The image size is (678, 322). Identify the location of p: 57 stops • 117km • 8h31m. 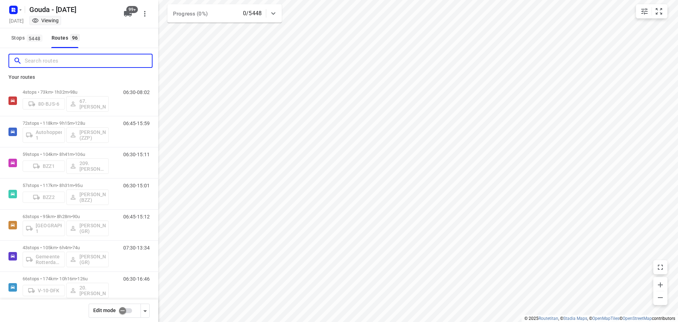
(66, 185).